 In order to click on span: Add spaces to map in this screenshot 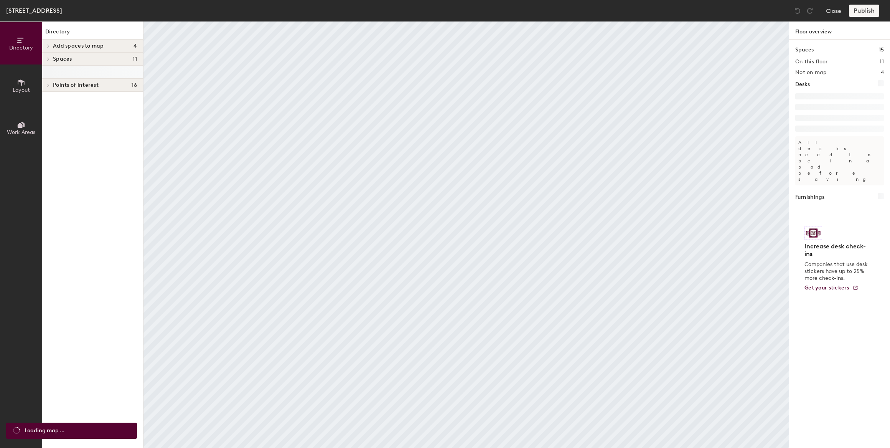, I will do `click(78, 46)`.